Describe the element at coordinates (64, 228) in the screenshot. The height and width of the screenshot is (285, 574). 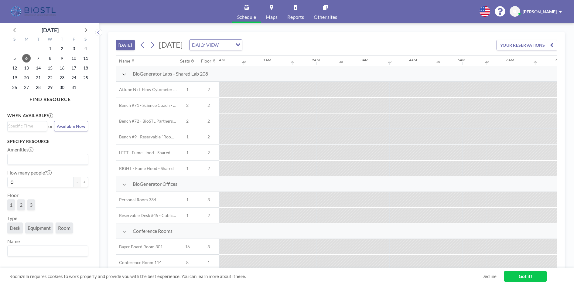
I see `span: Room` at that location.